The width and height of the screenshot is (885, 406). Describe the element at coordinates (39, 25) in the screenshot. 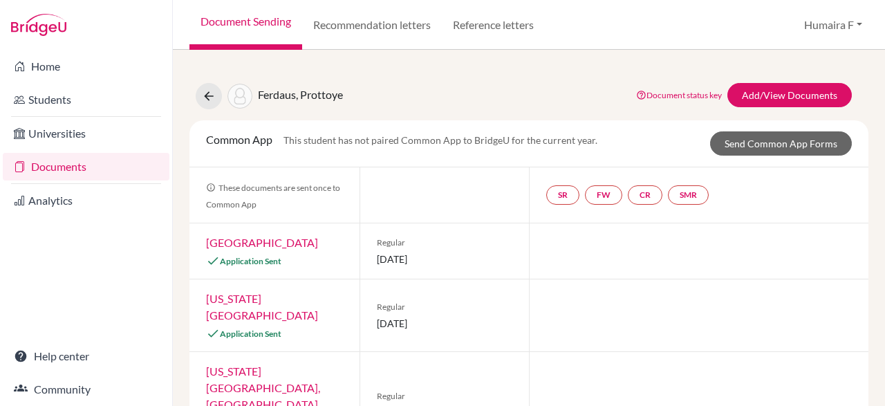

I see `img: Bridge-U` at that location.